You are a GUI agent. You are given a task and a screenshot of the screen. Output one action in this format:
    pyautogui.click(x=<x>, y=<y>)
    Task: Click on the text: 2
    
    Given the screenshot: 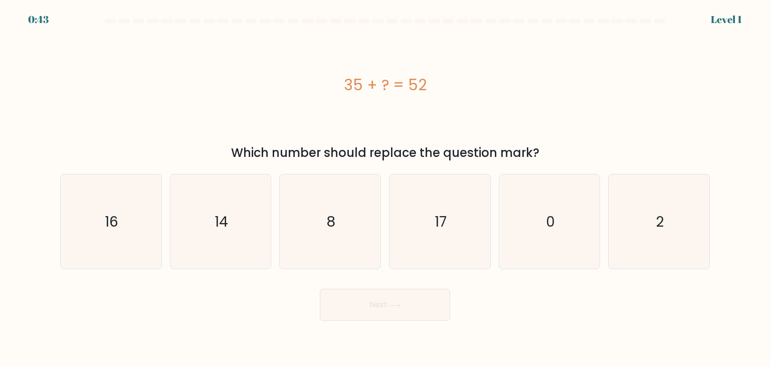 What is the action you would take?
    pyautogui.click(x=659, y=221)
    